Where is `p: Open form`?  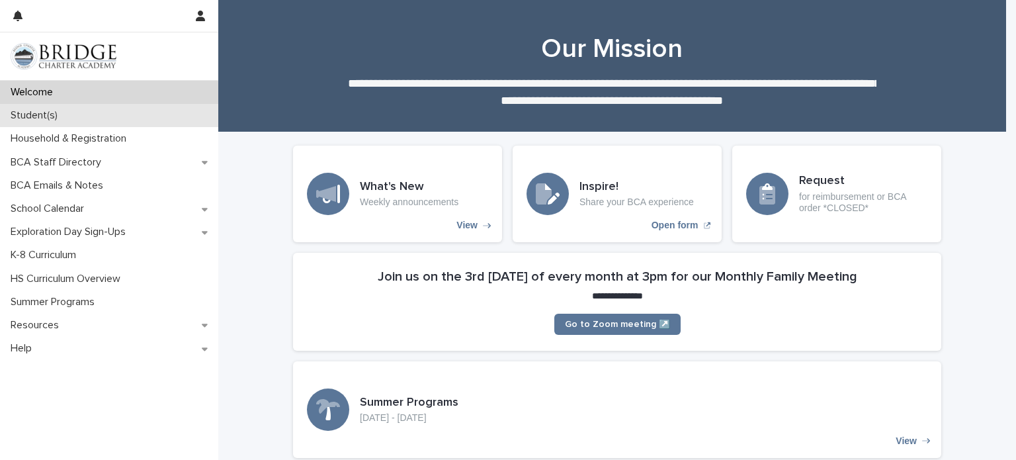 p: Open form is located at coordinates (675, 225).